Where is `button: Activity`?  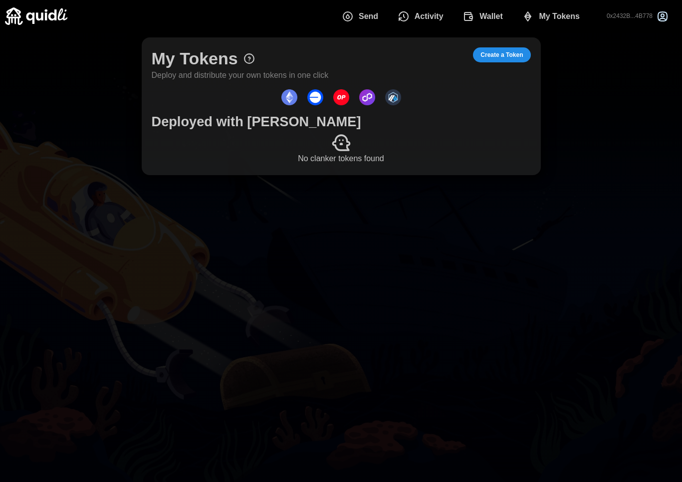 button: Activity is located at coordinates (422, 16).